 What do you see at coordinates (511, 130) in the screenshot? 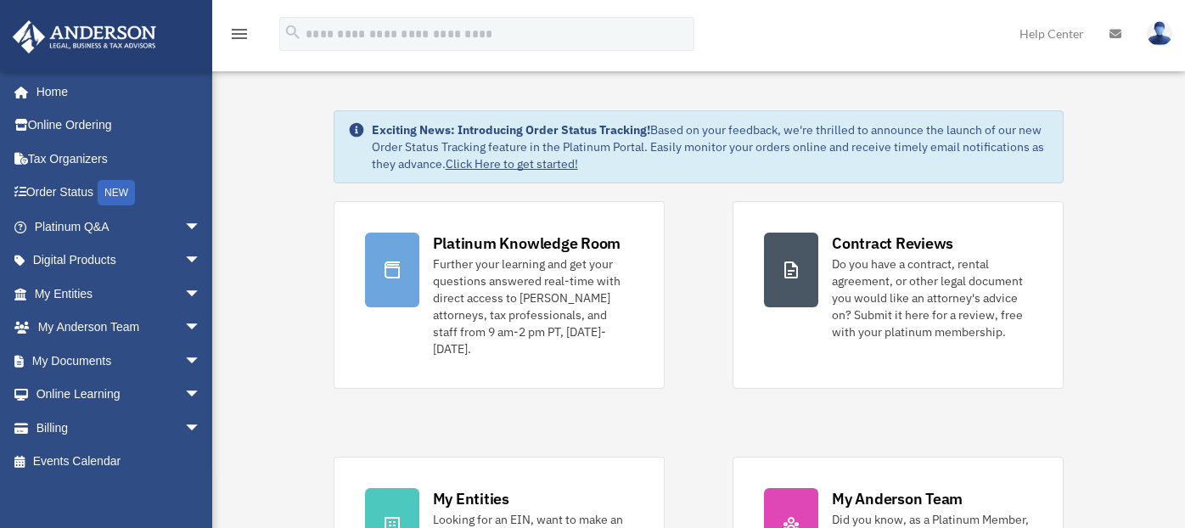
I see `strong: Exciting News: Introducing Order Status Tracking!` at bounding box center [511, 130].